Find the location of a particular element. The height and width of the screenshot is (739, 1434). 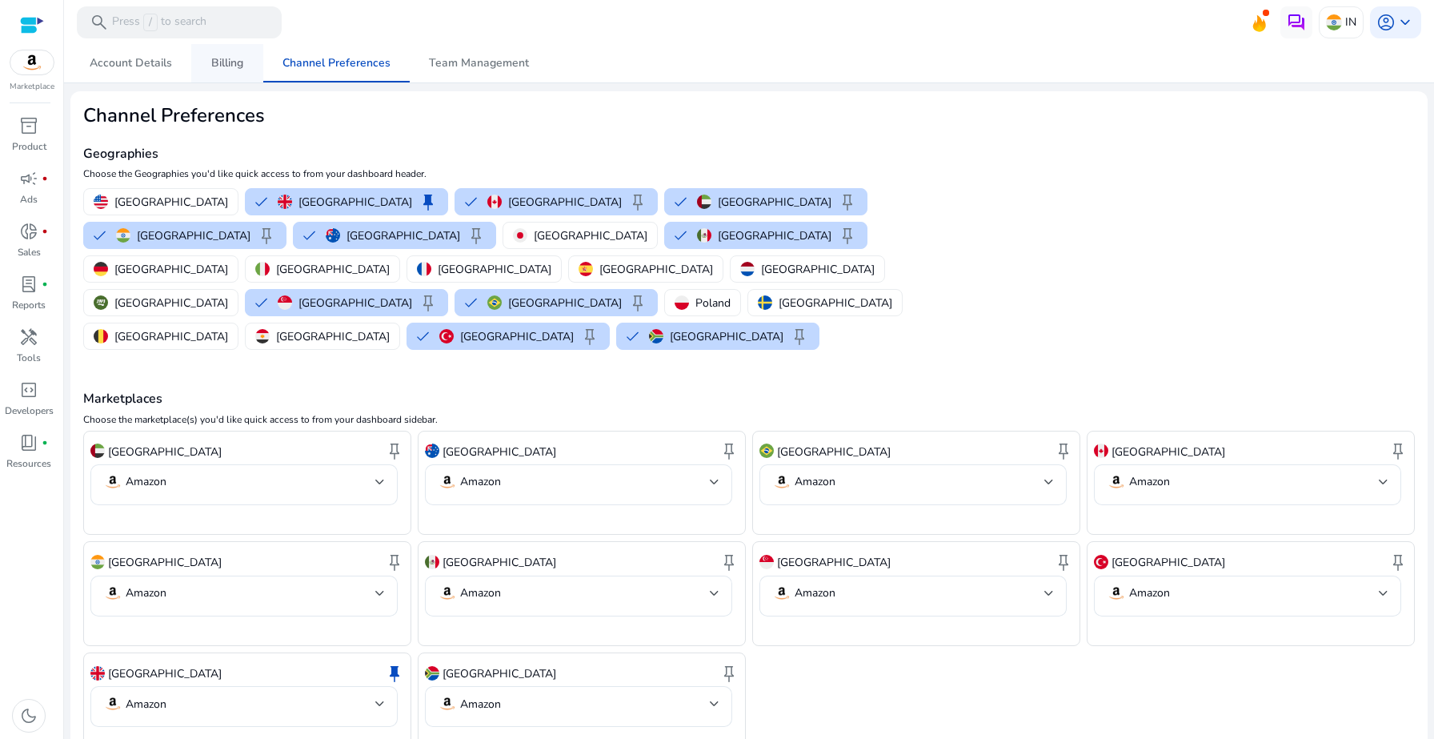

span: handyman is located at coordinates (29, 337).